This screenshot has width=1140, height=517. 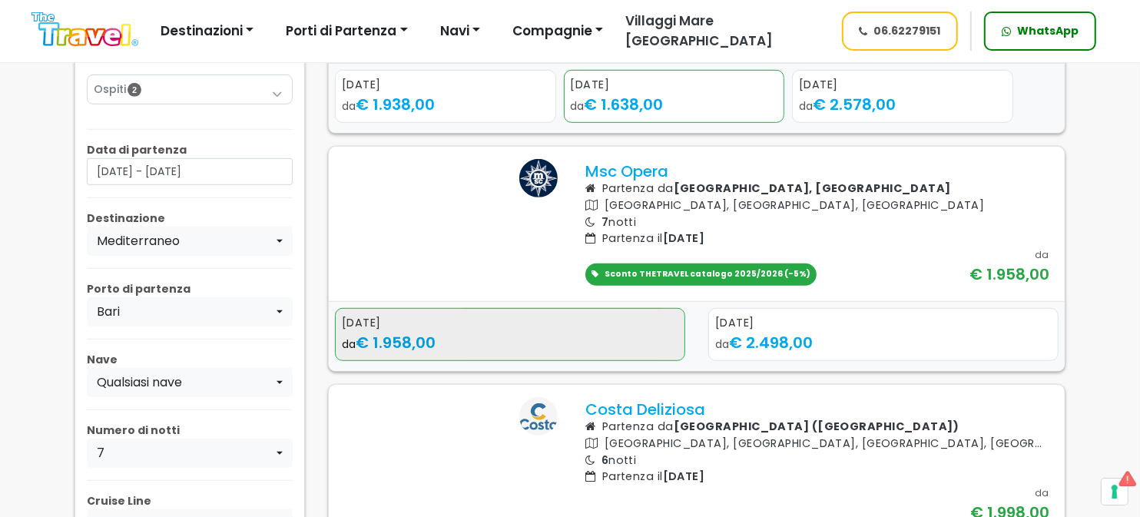 What do you see at coordinates (770, 343) in the screenshot?
I see `span: € 2.498,00` at bounding box center [770, 343].